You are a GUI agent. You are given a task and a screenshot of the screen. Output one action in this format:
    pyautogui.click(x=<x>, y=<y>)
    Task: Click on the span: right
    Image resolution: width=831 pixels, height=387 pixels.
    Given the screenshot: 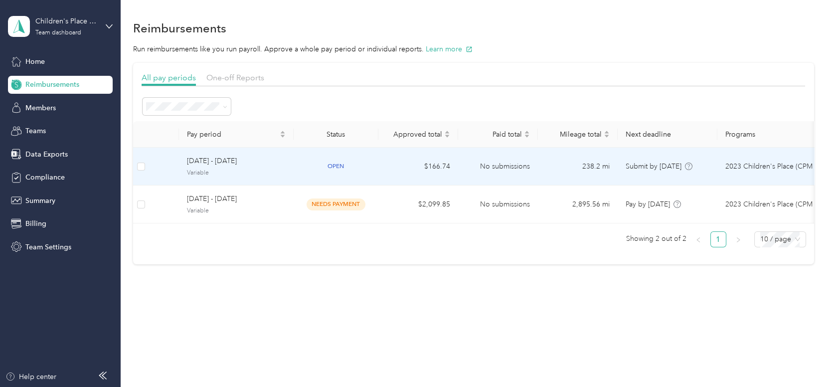 What is the action you would take?
    pyautogui.click(x=738, y=240)
    